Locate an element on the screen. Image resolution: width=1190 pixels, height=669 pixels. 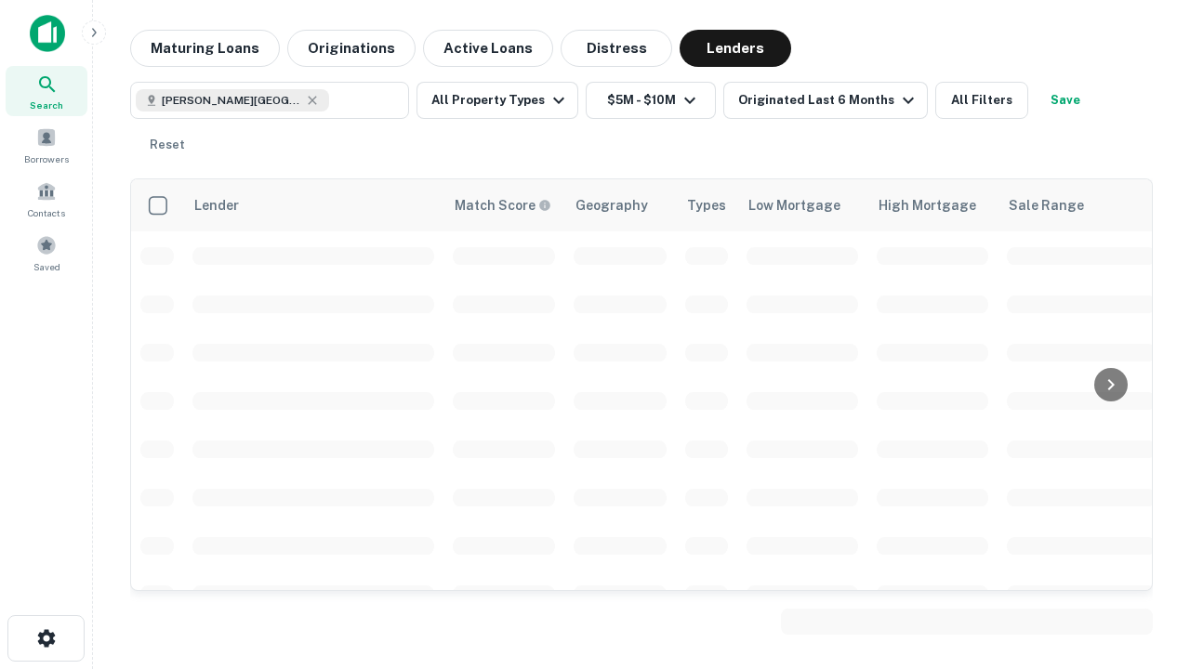
a: Saved is located at coordinates (46, 253).